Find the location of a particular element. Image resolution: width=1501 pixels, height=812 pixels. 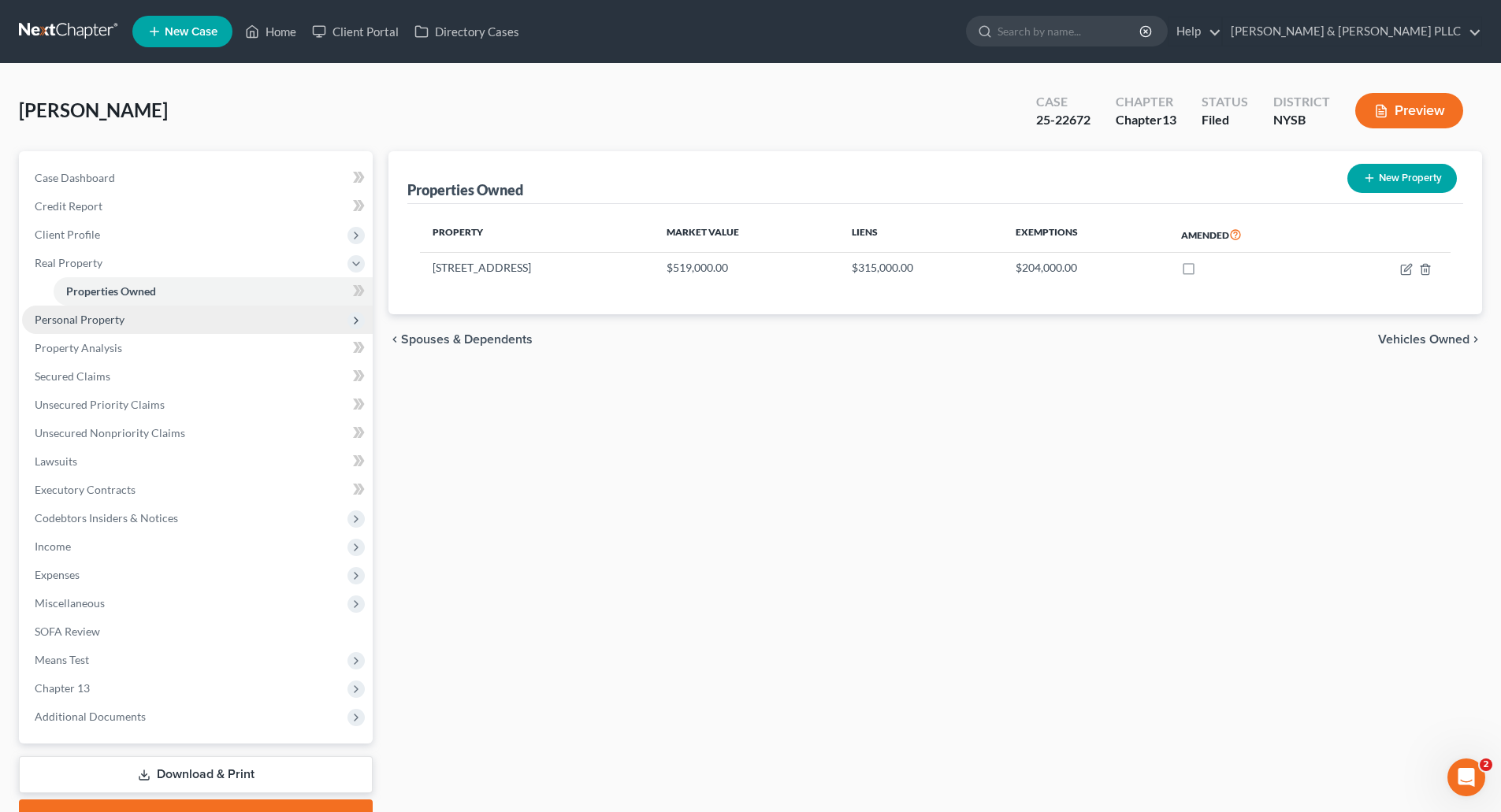

td: $519,000.00 is located at coordinates (747, 268).